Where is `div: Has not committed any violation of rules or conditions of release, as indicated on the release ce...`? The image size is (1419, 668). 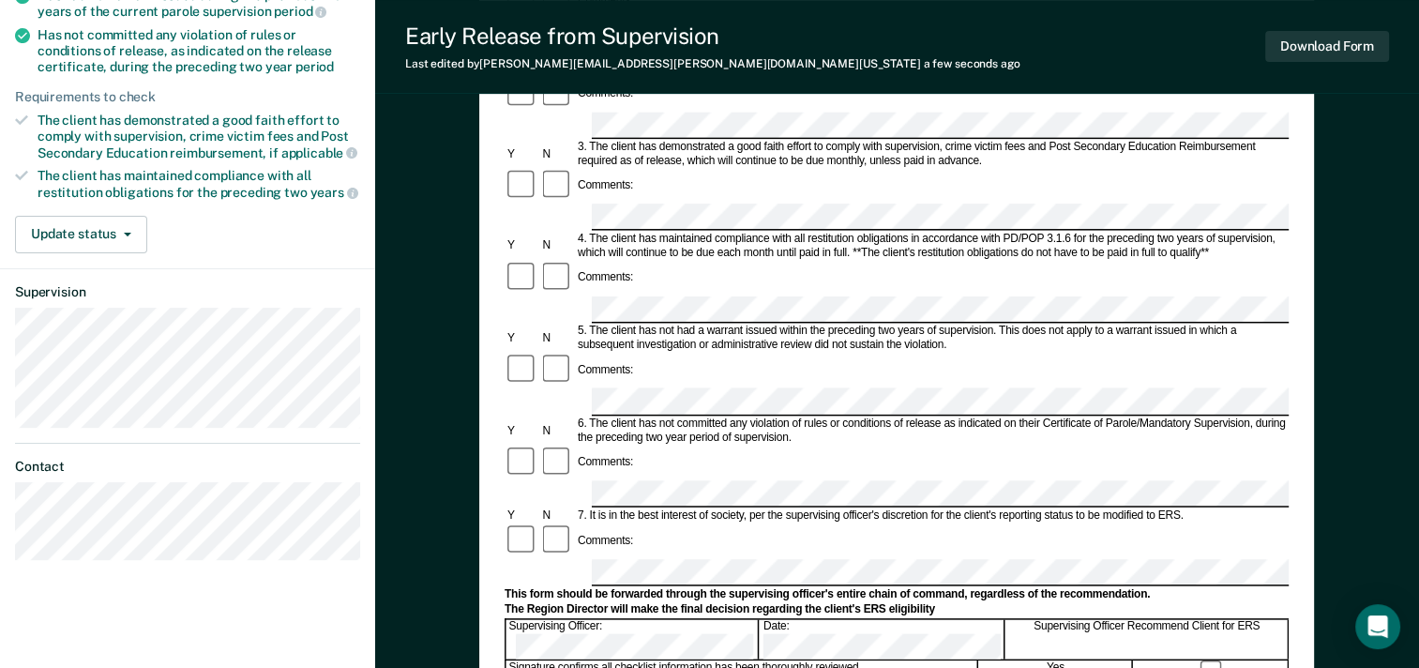 div: Has not committed any violation of rules or conditions of release, as indicated on the release ce... is located at coordinates (199, 51).